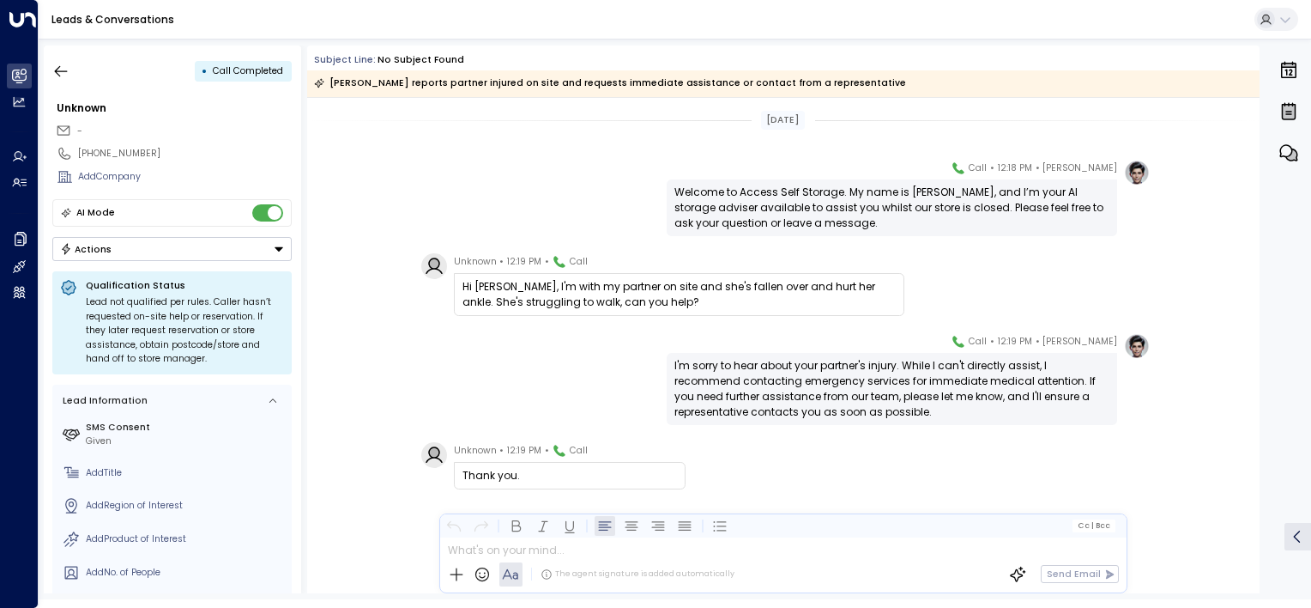 This screenshot has height=608, width=1311. Describe the element at coordinates (112, 19) in the screenshot. I see `a: Leads & Conversations` at that location.